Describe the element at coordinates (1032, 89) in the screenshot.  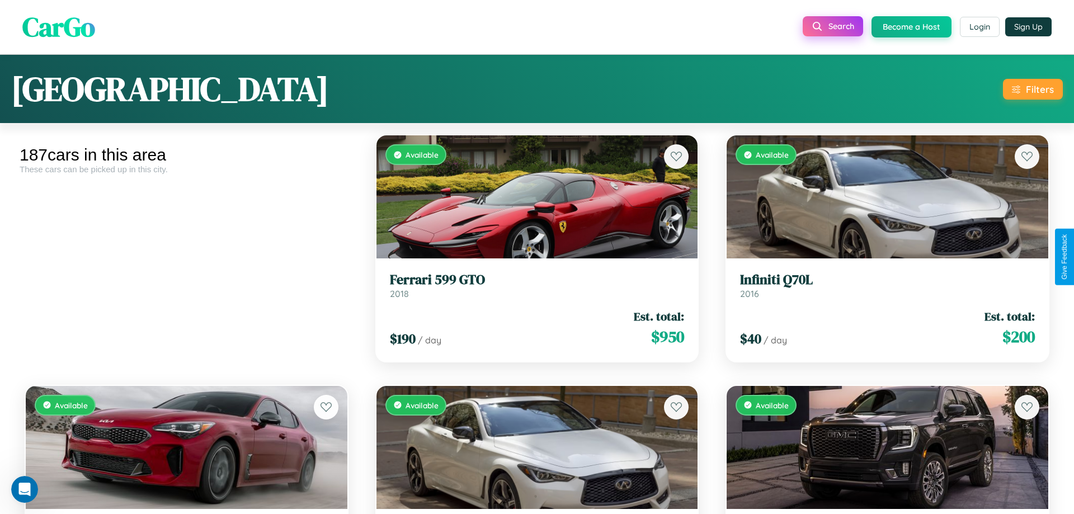
I see `button: Filters` at that location.